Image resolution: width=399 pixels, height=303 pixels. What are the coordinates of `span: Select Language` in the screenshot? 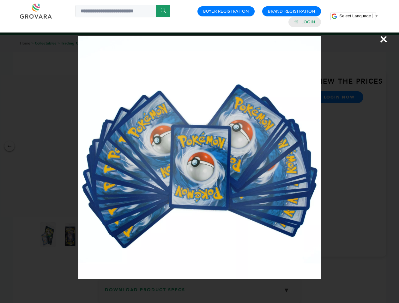 It's located at (355, 16).